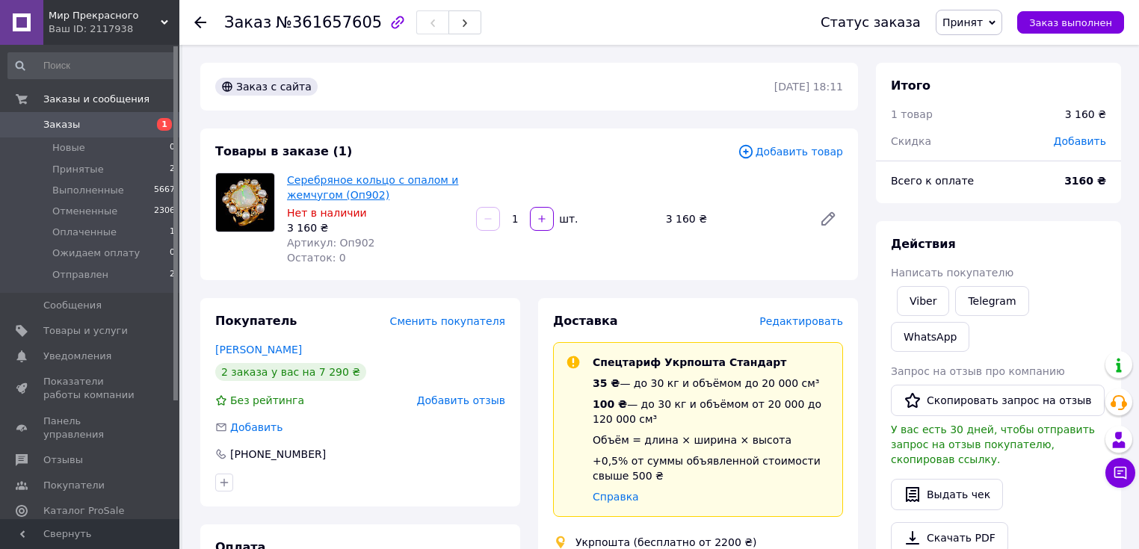 This screenshot has height=549, width=1139. Describe the element at coordinates (283, 151) in the screenshot. I see `span: Товары в заказе (1)` at that location.